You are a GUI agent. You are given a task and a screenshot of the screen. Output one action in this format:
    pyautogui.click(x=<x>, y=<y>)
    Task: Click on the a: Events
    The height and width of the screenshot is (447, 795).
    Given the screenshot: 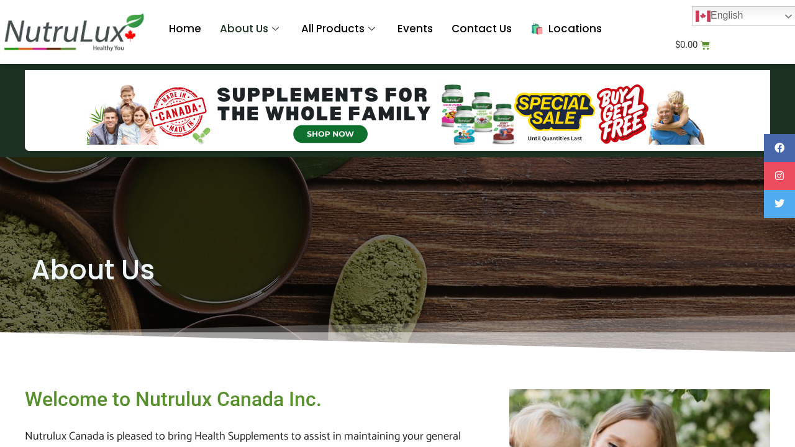 What is the action you would take?
    pyautogui.click(x=415, y=29)
    